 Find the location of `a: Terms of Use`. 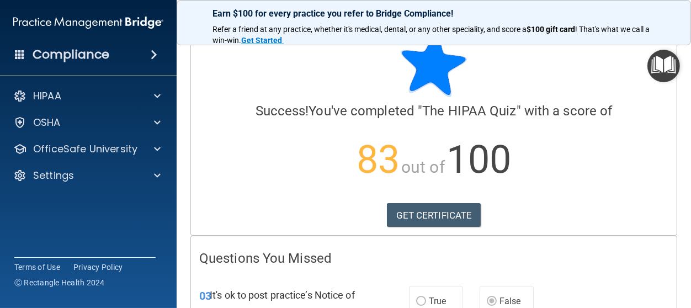

a: Terms of Use is located at coordinates (37, 267).